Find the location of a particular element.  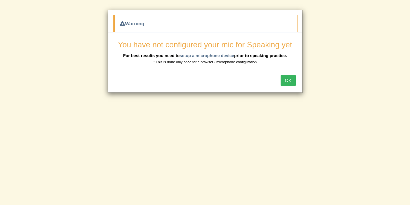

span: You have not configured your mic for Speaking yet is located at coordinates (205, 45).